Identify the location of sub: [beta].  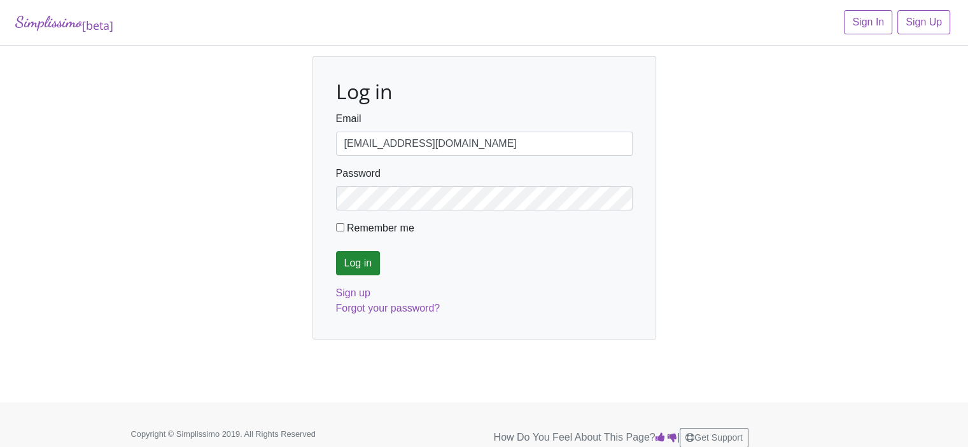
(97, 25).